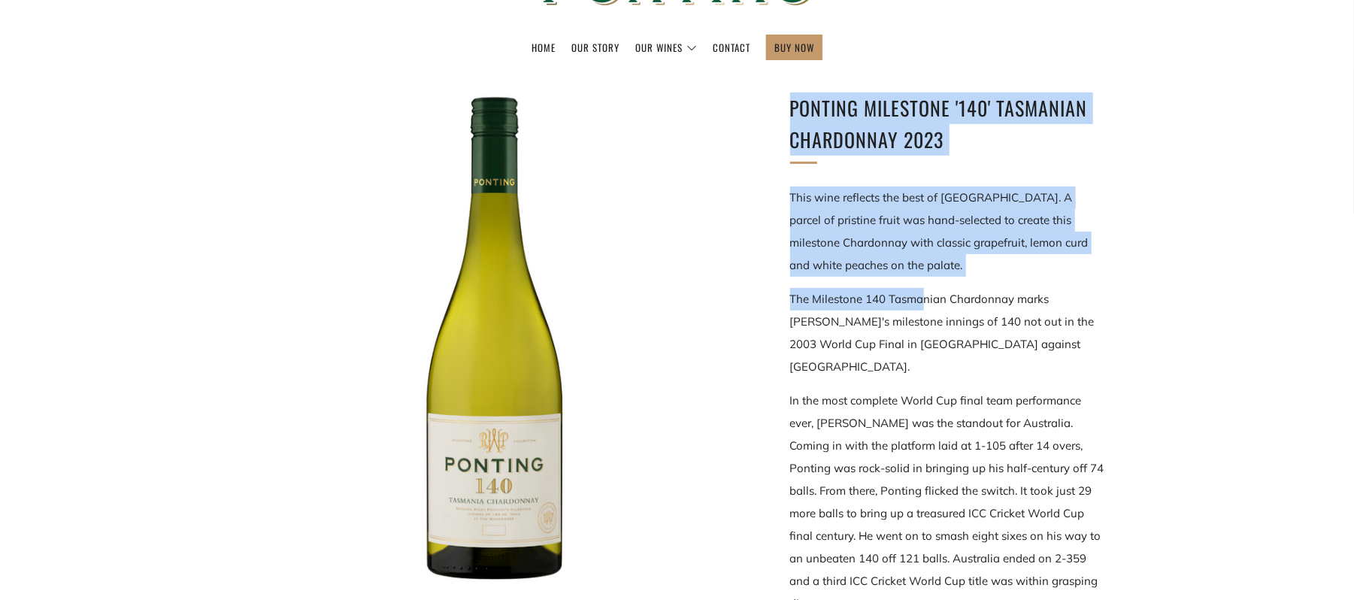 Image resolution: width=1354 pixels, height=600 pixels. I want to click on a: Home, so click(544, 47).